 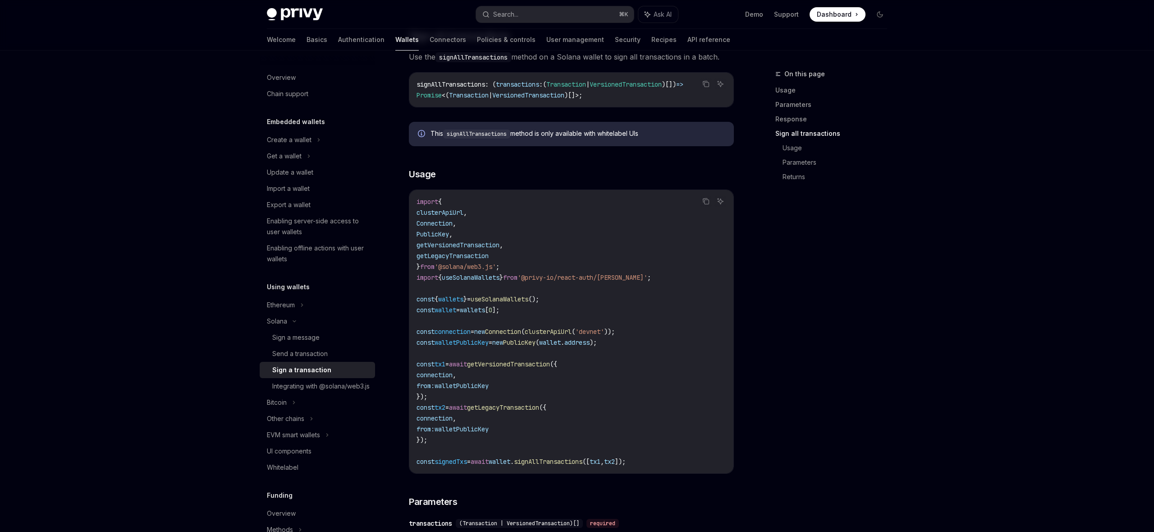 I want to click on div: Search..., so click(x=506, y=14).